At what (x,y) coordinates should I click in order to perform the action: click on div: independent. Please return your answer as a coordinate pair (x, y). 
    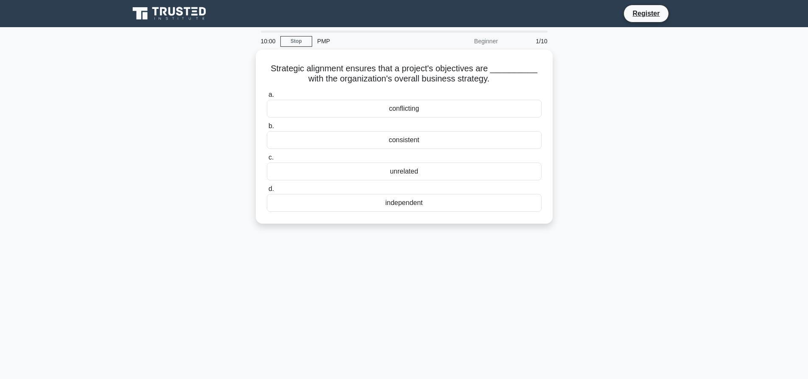
    Looking at the image, I should click on (404, 203).